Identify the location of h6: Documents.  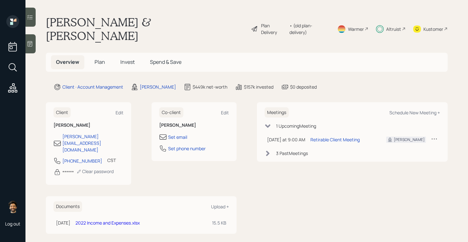
(68, 207).